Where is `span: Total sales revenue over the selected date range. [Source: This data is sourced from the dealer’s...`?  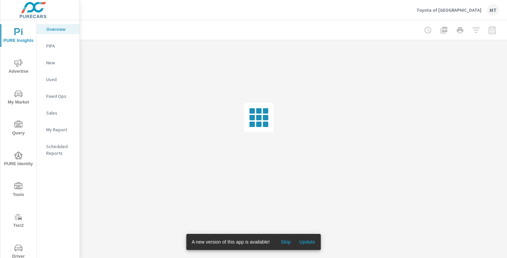 span: Total sales revenue over the selected date range. [Source: This data is sourced from the dealer’s... is located at coordinates (137, 164).